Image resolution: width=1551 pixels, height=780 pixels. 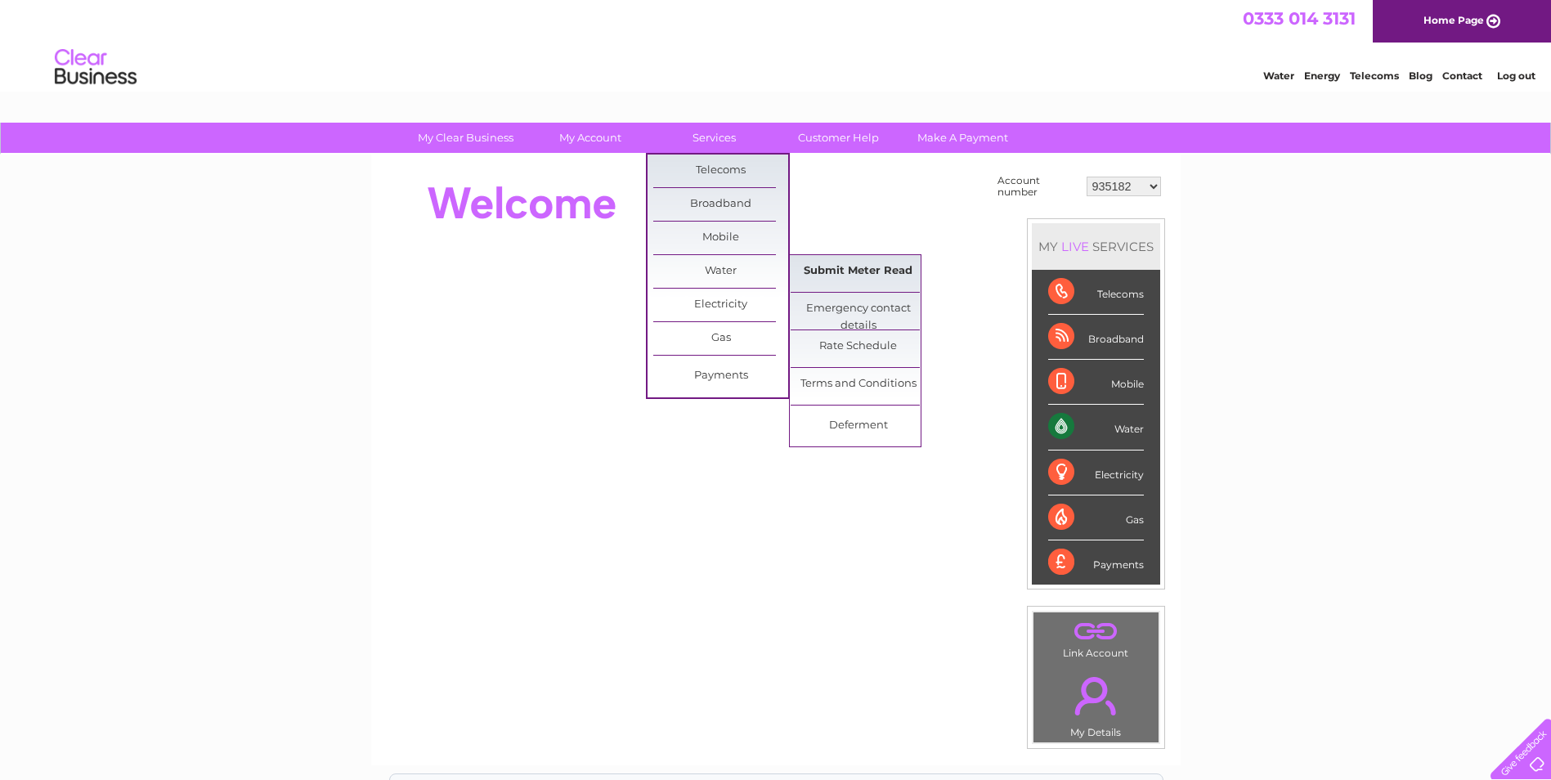 What do you see at coordinates (1096, 703) in the screenshot?
I see `td: My Details` at bounding box center [1096, 703].